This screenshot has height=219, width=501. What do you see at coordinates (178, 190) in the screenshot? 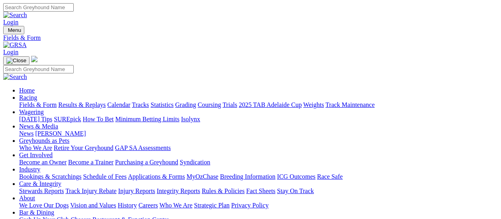
I see `a: Integrity Reports` at bounding box center [178, 190].